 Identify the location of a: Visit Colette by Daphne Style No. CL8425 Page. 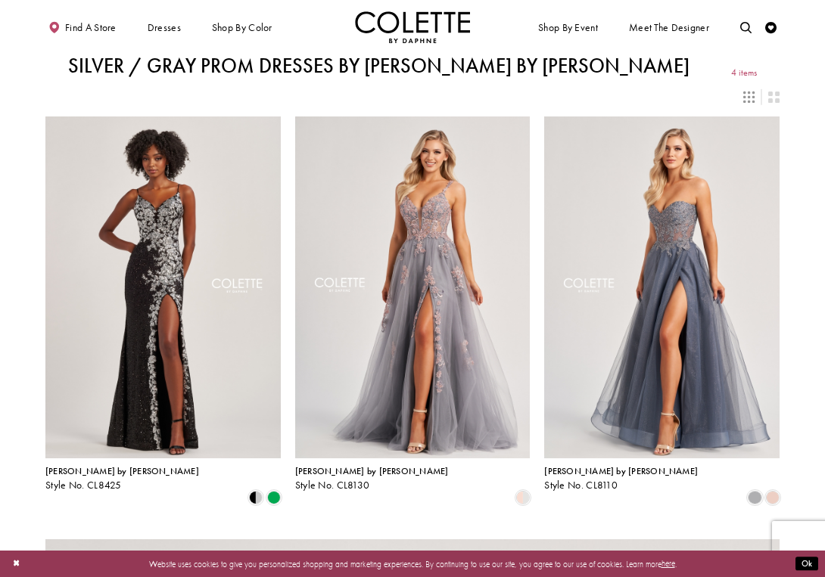
(163, 288).